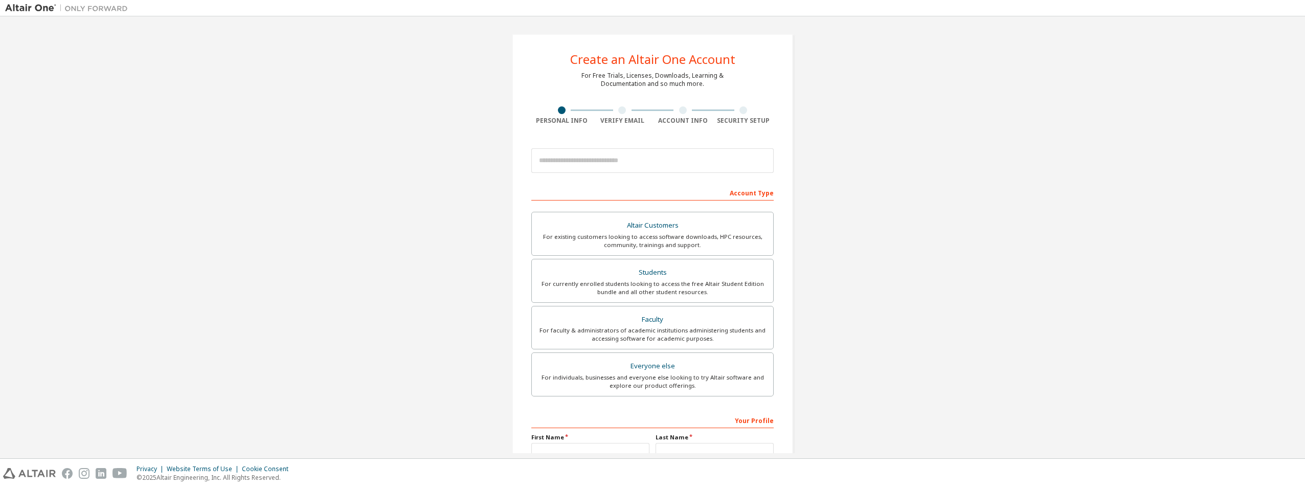  I want to click on img: Altair One, so click(69, 8).